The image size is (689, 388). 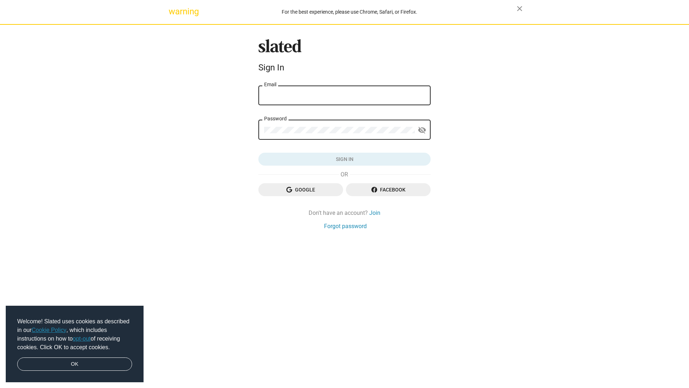 I want to click on a: opt-out, so click(x=82, y=338).